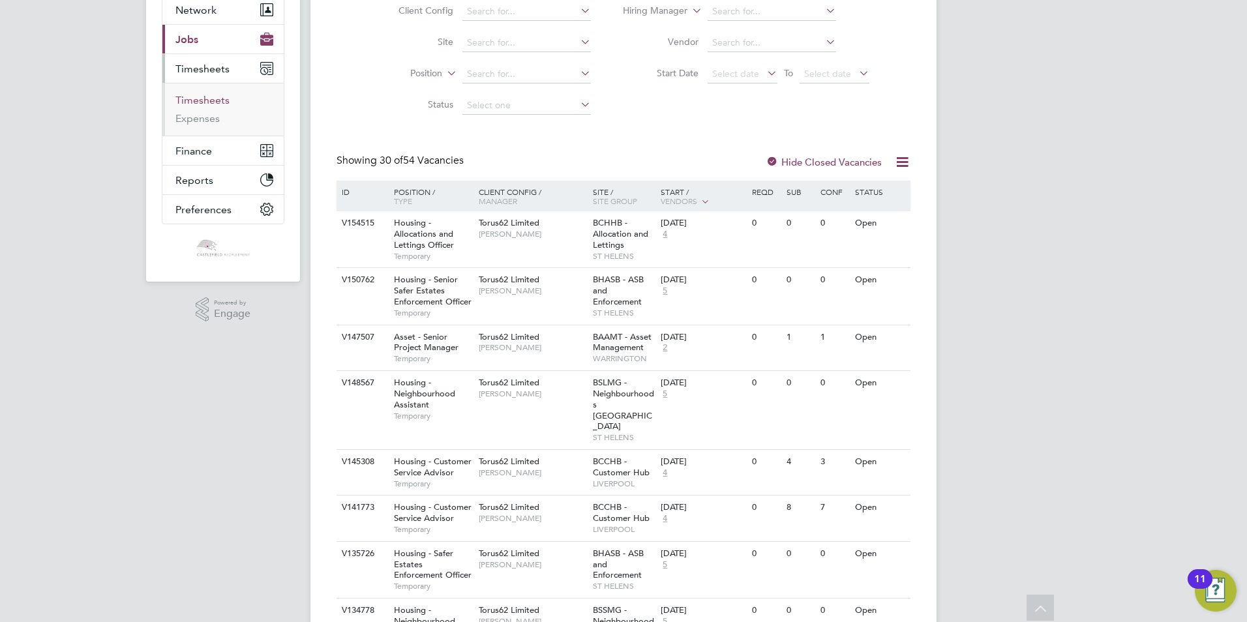 The image size is (1247, 622). What do you see at coordinates (391, 160) in the screenshot?
I see `span: 30 of` at bounding box center [391, 160].